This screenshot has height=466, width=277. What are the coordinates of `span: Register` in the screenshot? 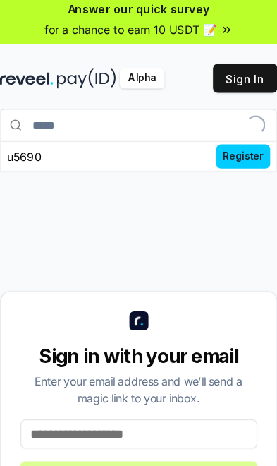 It's located at (230, 142).